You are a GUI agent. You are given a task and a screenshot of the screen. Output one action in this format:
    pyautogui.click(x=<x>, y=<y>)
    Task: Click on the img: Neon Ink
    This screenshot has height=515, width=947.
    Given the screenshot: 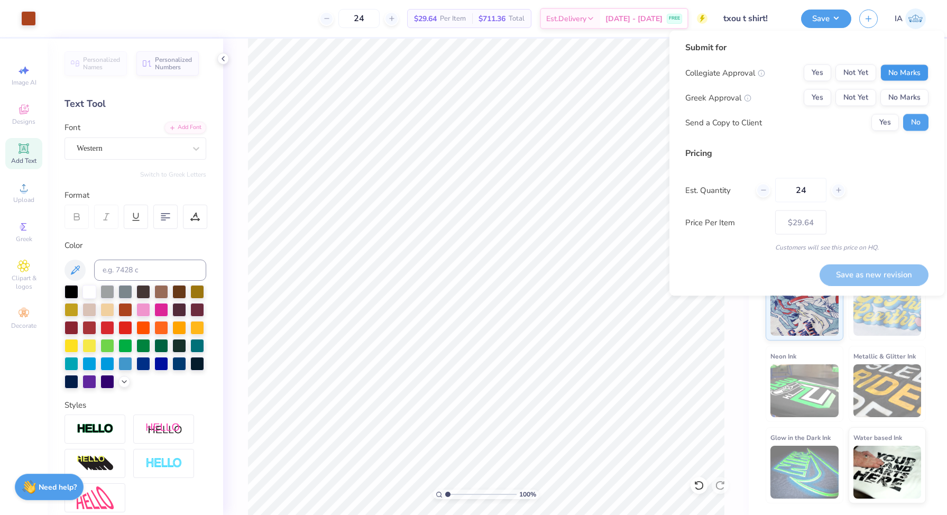 What is the action you would take?
    pyautogui.click(x=804, y=391)
    